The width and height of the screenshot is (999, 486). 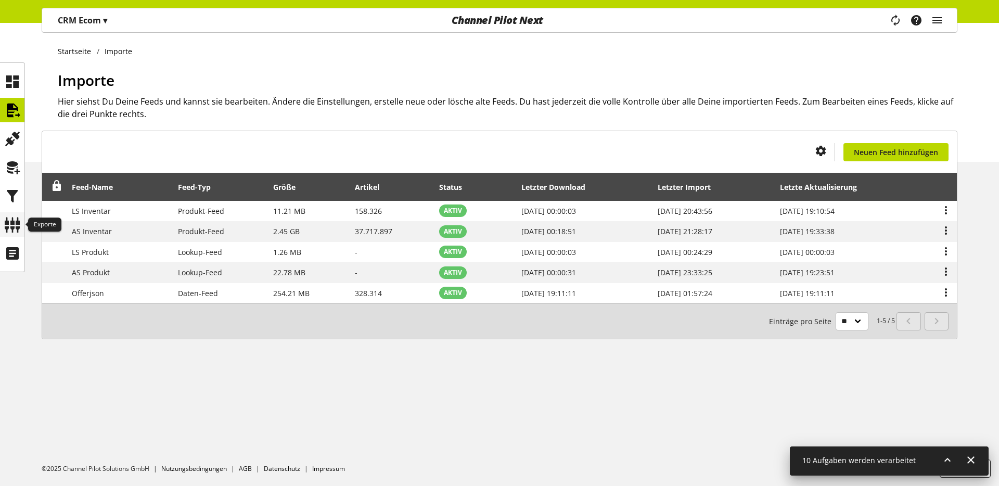 What do you see at coordinates (101, 469) in the screenshot?
I see `li: ©2025 Channel Pilot Solutions GmbH` at bounding box center [101, 469].